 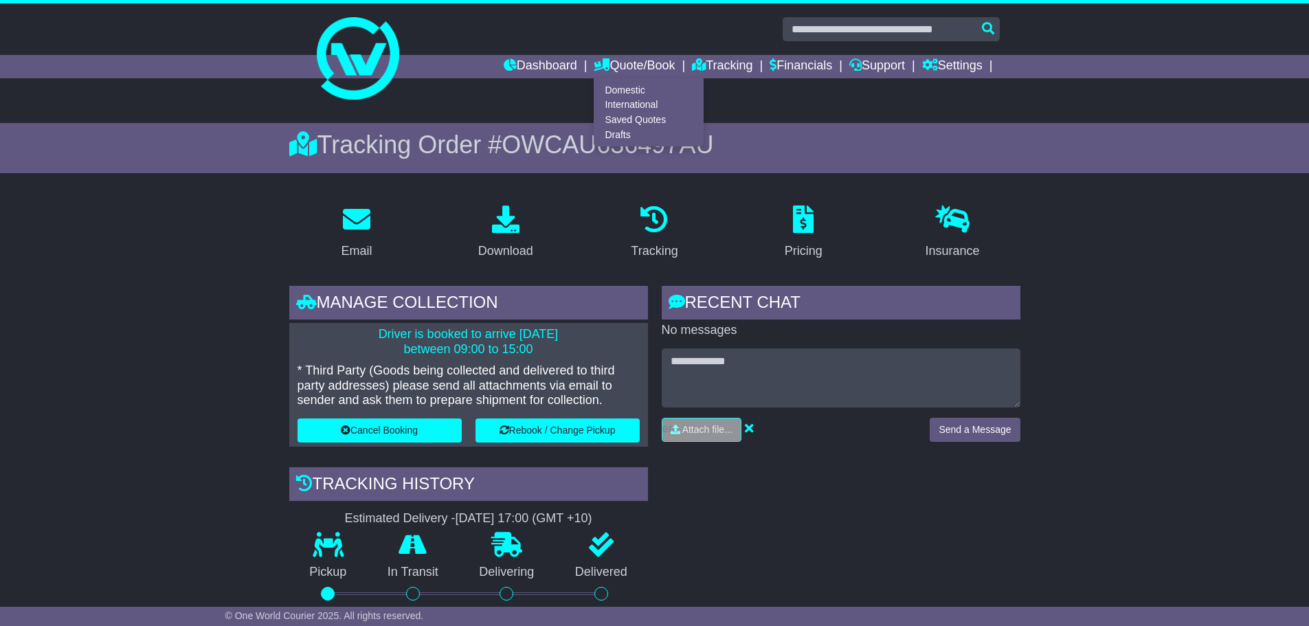 I want to click on div: Download, so click(x=506, y=251).